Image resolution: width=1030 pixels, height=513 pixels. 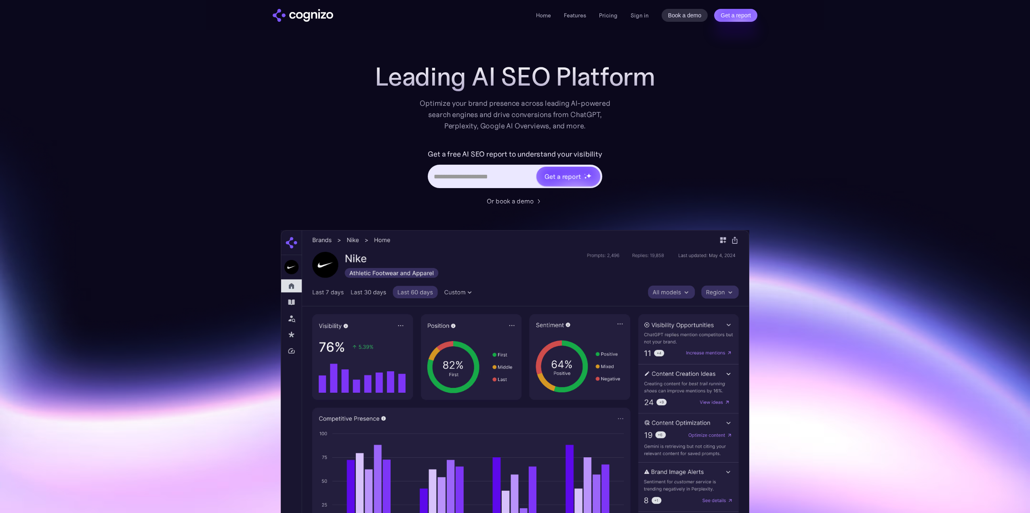 I want to click on a: Sign in, so click(x=639, y=15).